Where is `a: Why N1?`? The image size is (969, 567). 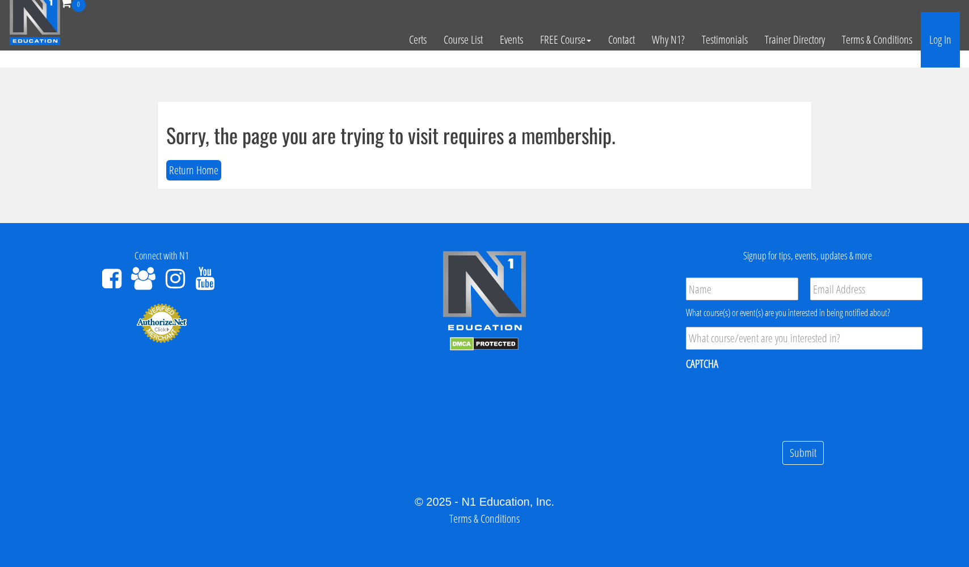 a: Why N1? is located at coordinates (669, 40).